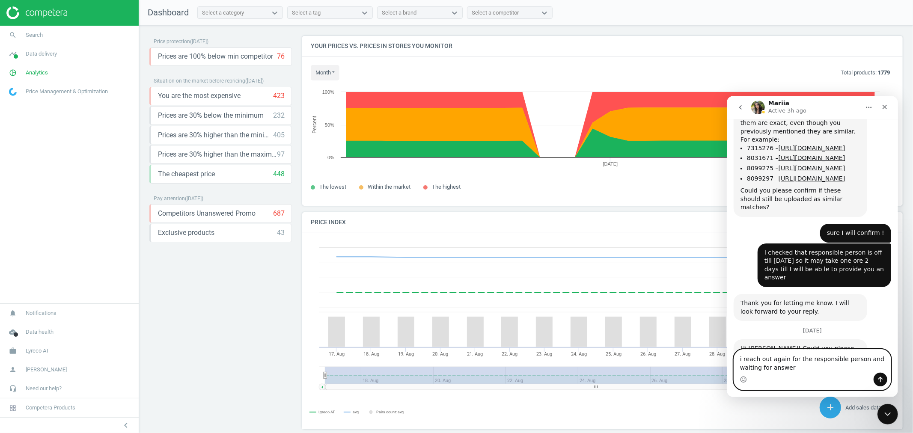 The width and height of the screenshot is (913, 433). Describe the element at coordinates (446, 187) in the screenshot. I see `span: The highest` at that location.